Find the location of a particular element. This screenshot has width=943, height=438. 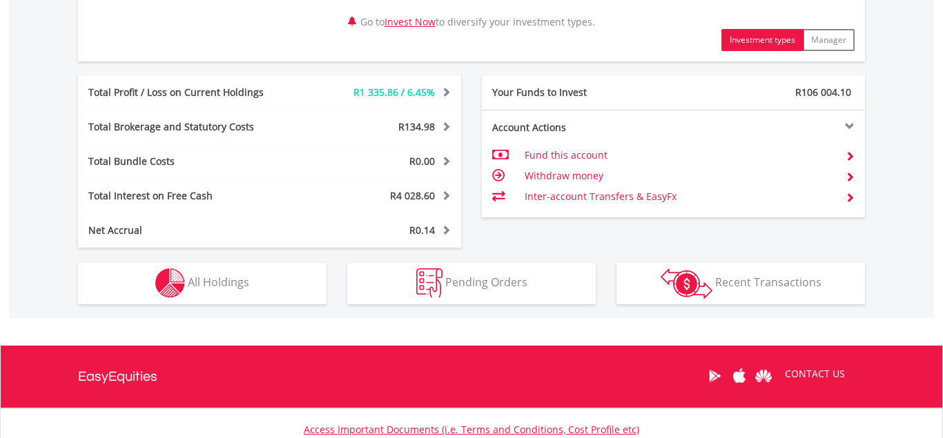

span: All Holdings is located at coordinates (218, 282).